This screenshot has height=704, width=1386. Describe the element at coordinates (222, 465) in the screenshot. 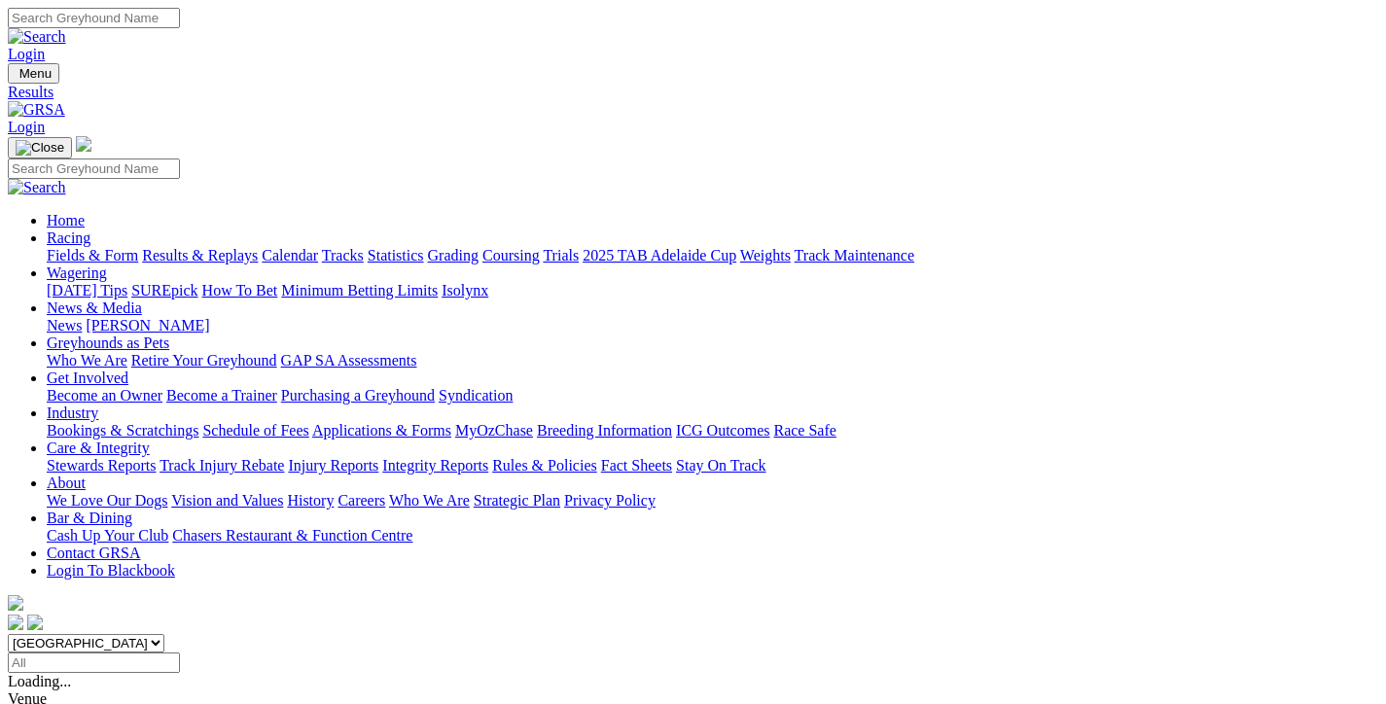

I see `a: Track Injury Rebate` at that location.